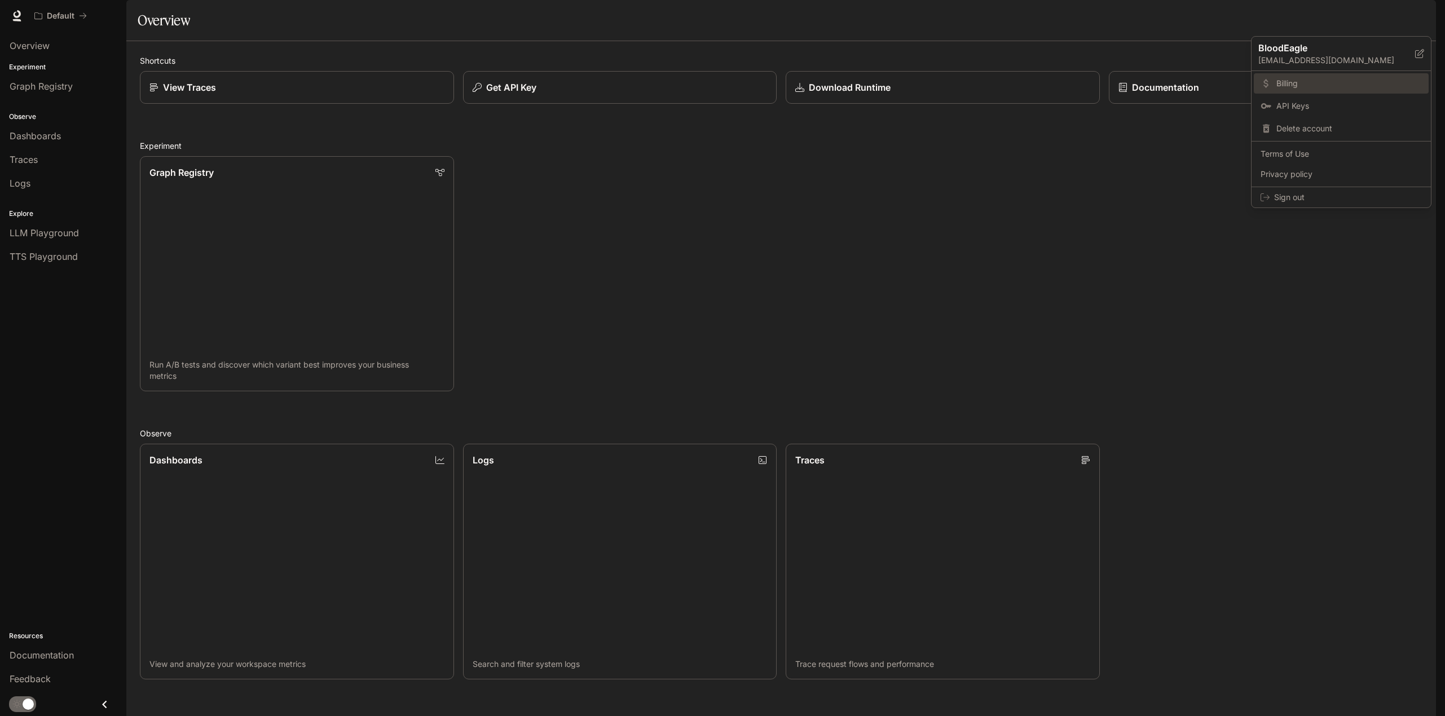  What do you see at coordinates (1341, 83) in the screenshot?
I see `a: Billing` at bounding box center [1341, 83].